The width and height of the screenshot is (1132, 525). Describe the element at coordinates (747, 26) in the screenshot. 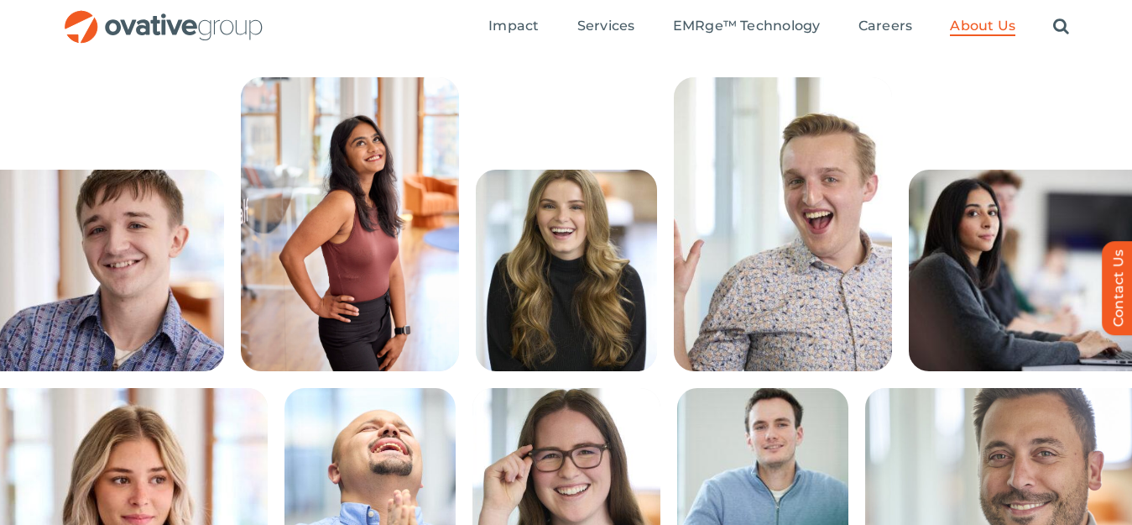

I see `span: EMRge™ Technology` at that location.